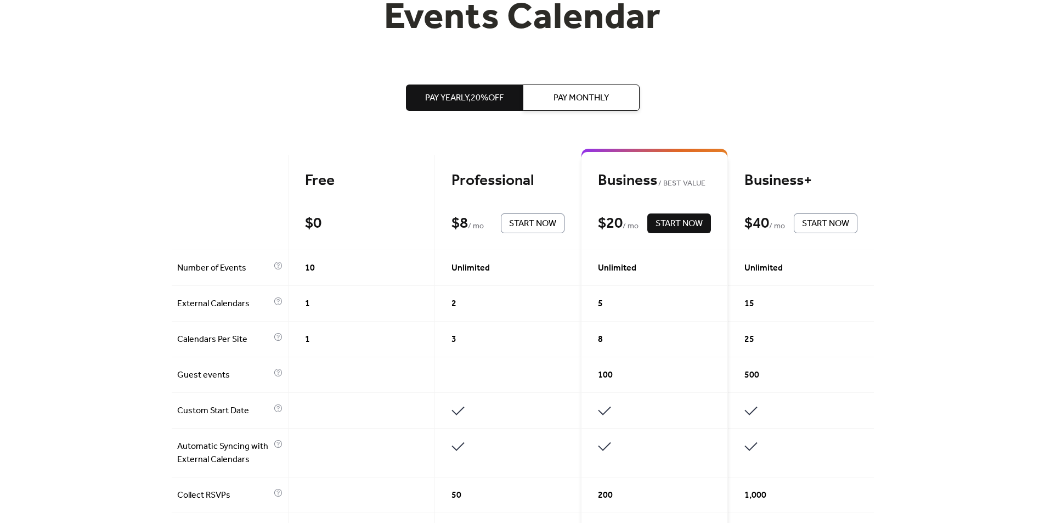  Describe the element at coordinates (581, 98) in the screenshot. I see `button: Pay Monthly` at that location.